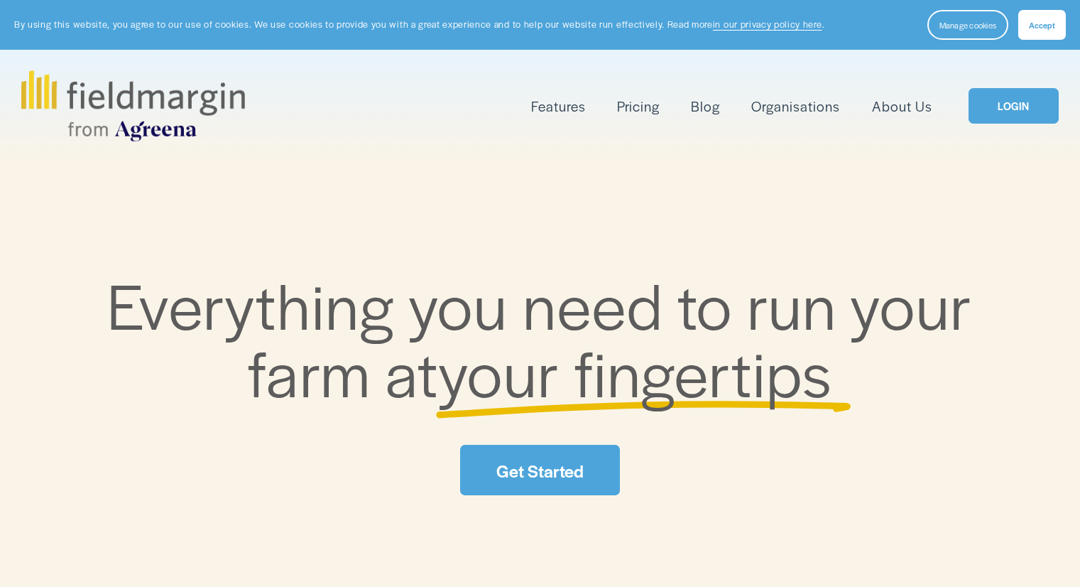 This screenshot has height=587, width=1080. I want to click on button: Accept, so click(1042, 25).